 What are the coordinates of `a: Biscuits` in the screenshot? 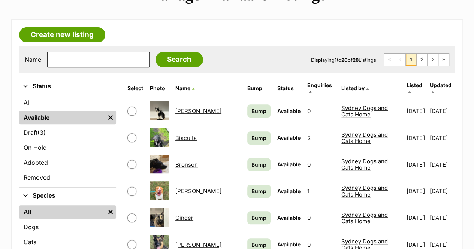 It's located at (186, 138).